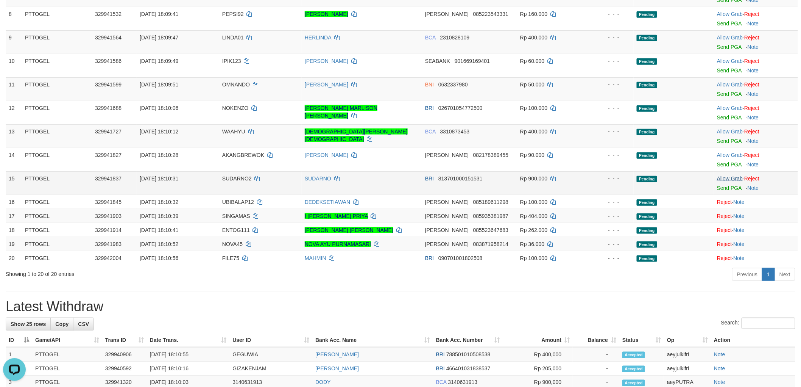 Image resolution: width=801 pixels, height=387 pixels. Describe the element at coordinates (108, 14) in the screenshot. I see `span: 329941532` at that location.